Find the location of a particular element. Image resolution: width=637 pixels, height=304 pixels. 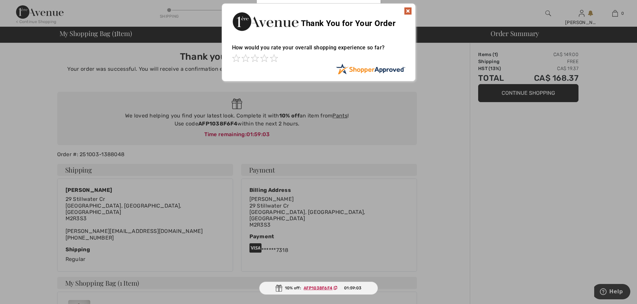

span: Help is located at coordinates (22, 8).